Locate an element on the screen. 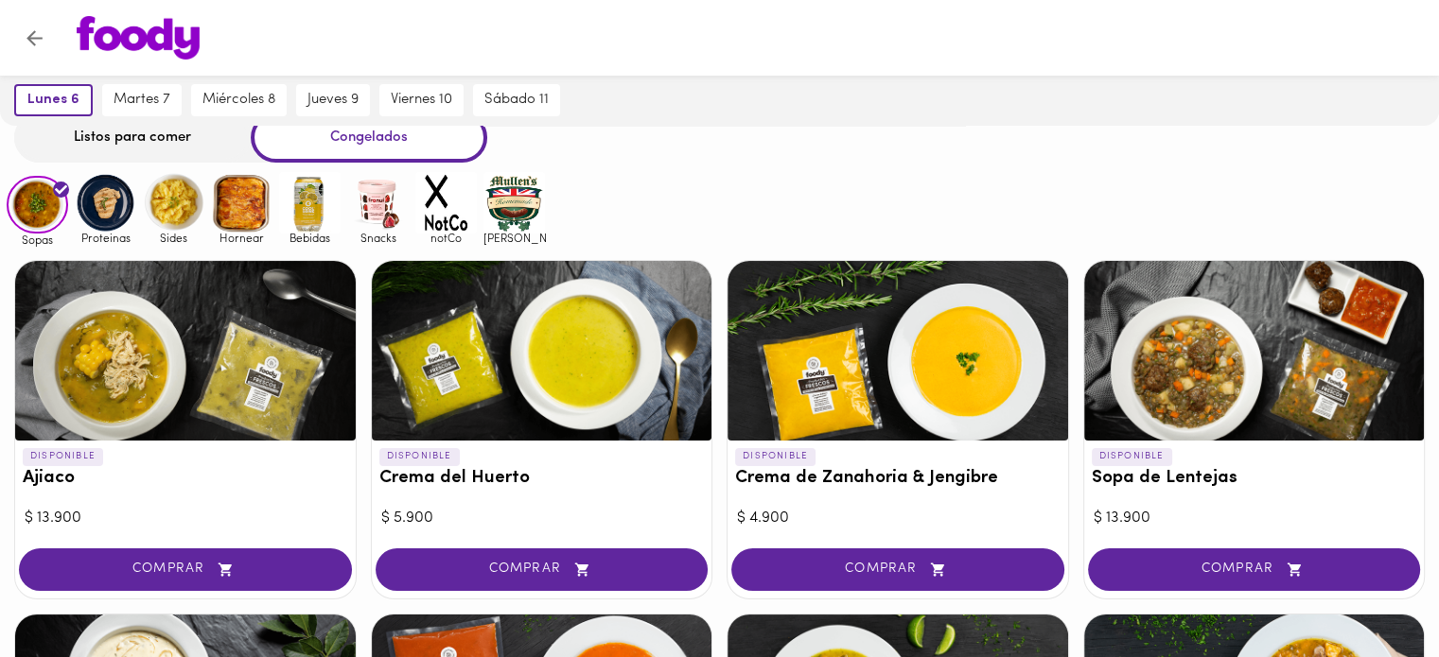 Image resolution: width=1439 pixels, height=657 pixels. div: Congelados is located at coordinates (369, 137).